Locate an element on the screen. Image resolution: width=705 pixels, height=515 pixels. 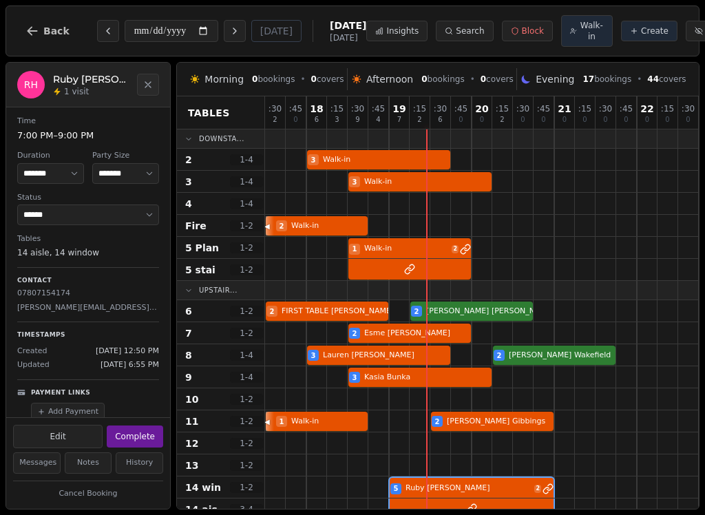
span: Search is located at coordinates (470, 31).